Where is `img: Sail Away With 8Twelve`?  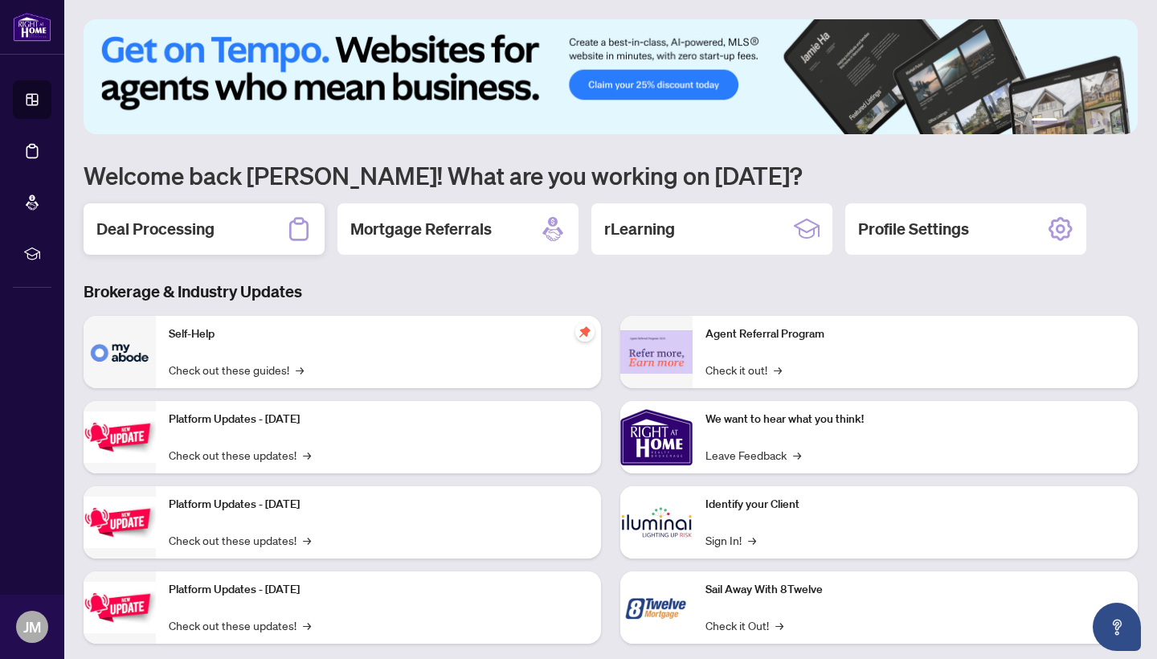
img: Sail Away With 8Twelve is located at coordinates (656, 607).